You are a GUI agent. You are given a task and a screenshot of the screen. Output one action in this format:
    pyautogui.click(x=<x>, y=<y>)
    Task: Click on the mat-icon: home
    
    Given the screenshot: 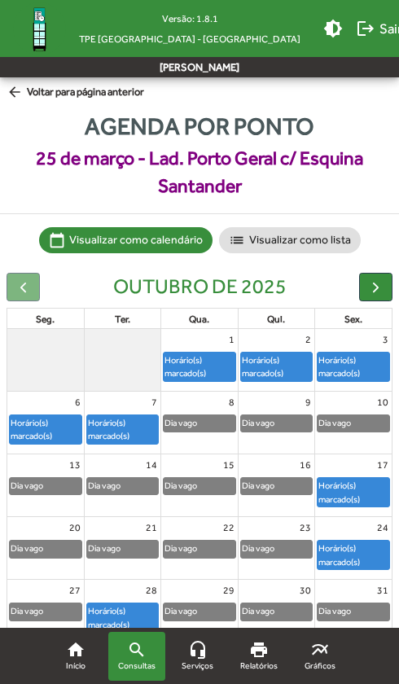 What is the action you would take?
    pyautogui.click(x=76, y=650)
    